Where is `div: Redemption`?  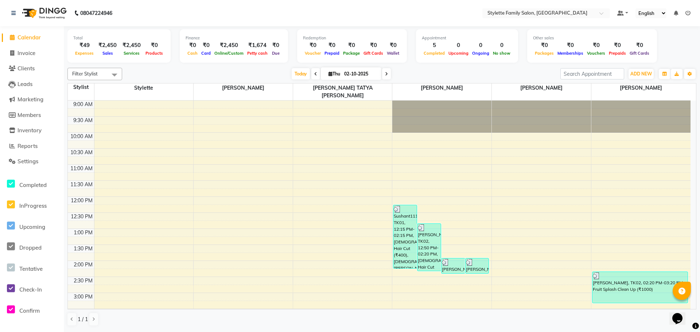
div: Redemption is located at coordinates (352, 38).